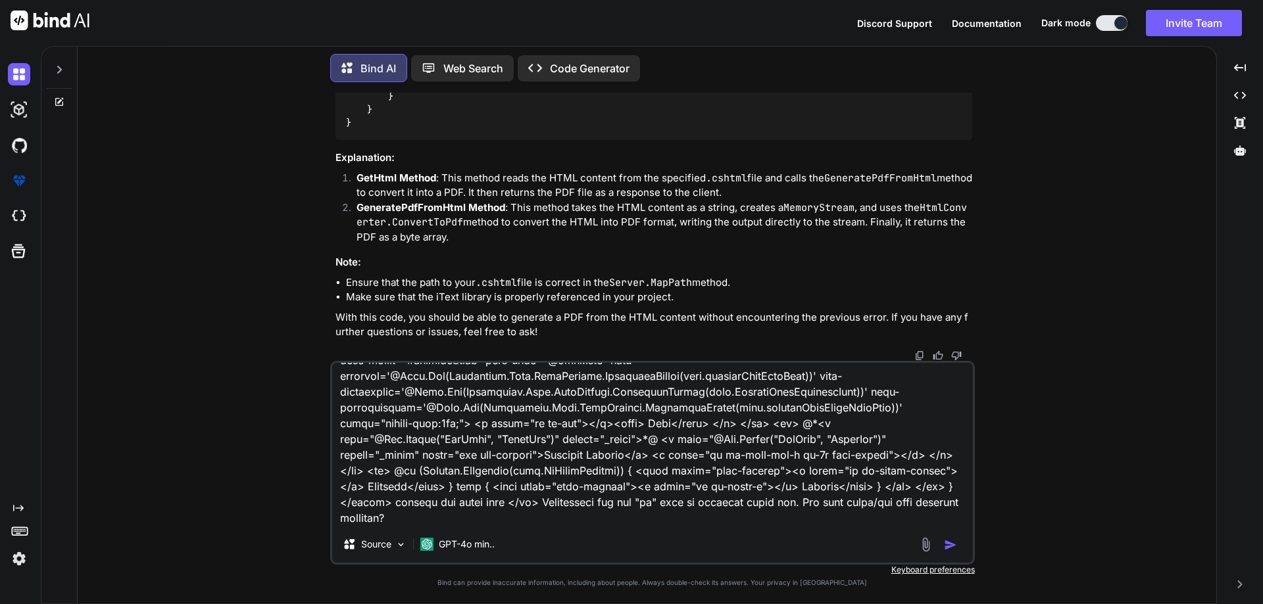 The width and height of the screenshot is (1263, 604). What do you see at coordinates (654, 158) in the screenshot?
I see `h3: Explanation:` at bounding box center [654, 158].